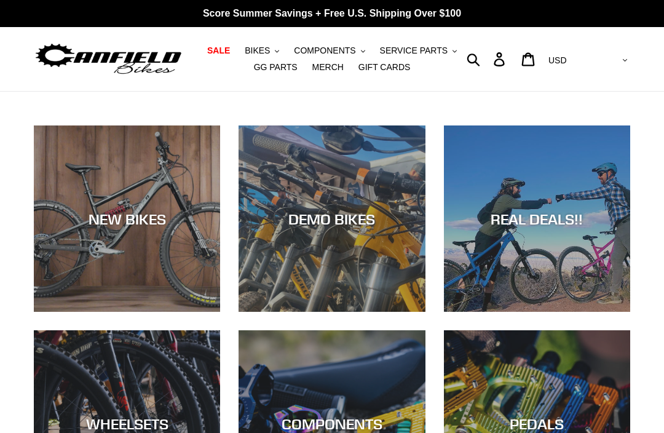 The image size is (664, 433). I want to click on div: NEW BIKES, so click(127, 218).